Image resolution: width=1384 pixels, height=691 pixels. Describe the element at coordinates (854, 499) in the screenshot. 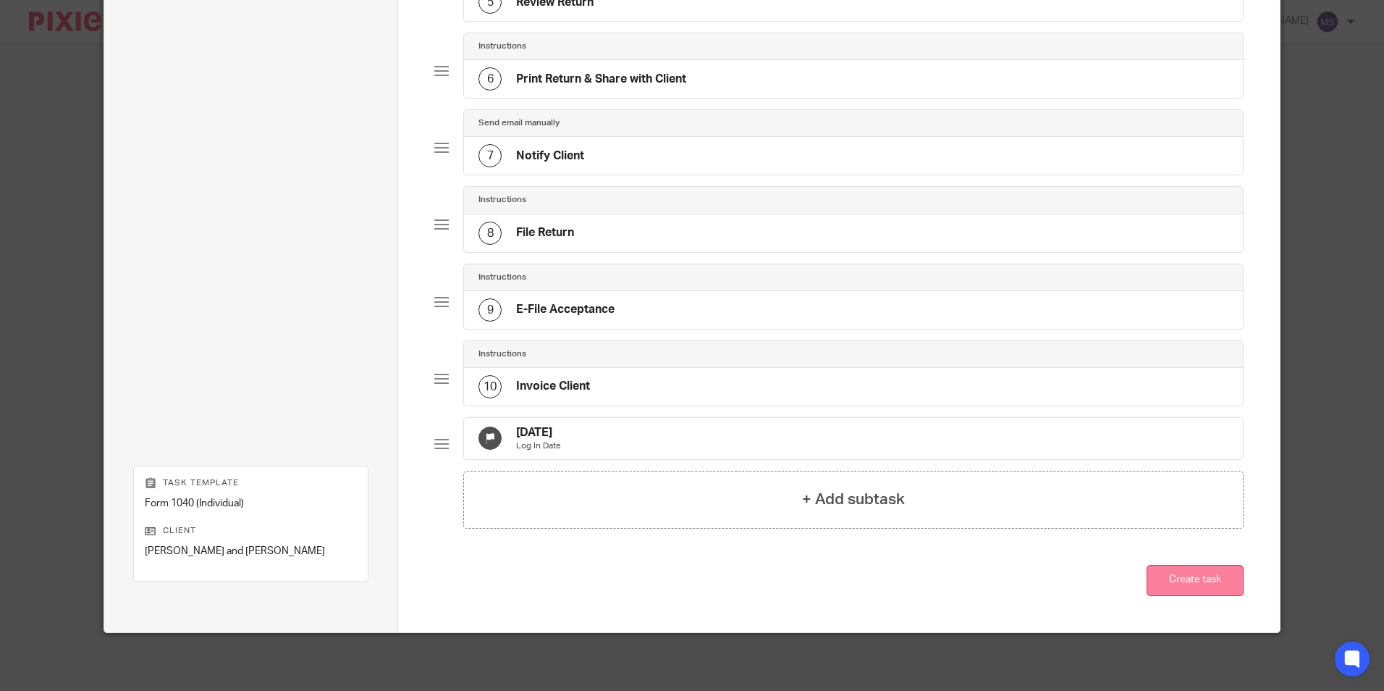

I see `h4: + Add subtask` at that location.